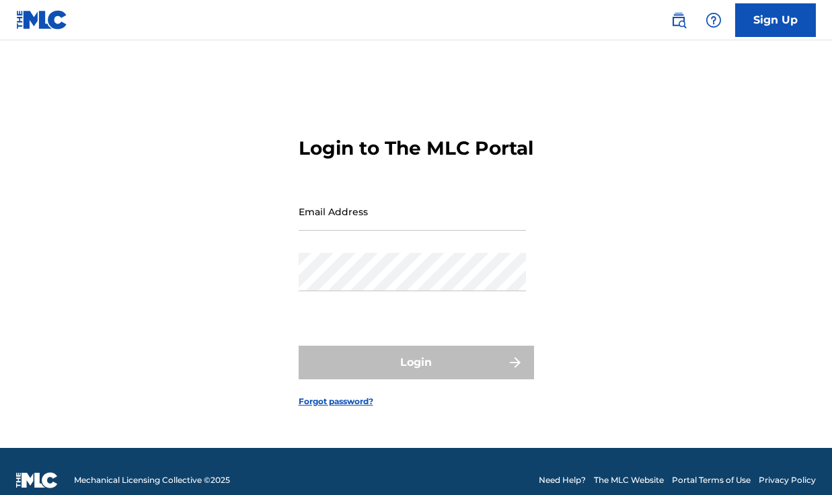 This screenshot has height=495, width=832. I want to click on a: Portal Terms of Use, so click(711, 480).